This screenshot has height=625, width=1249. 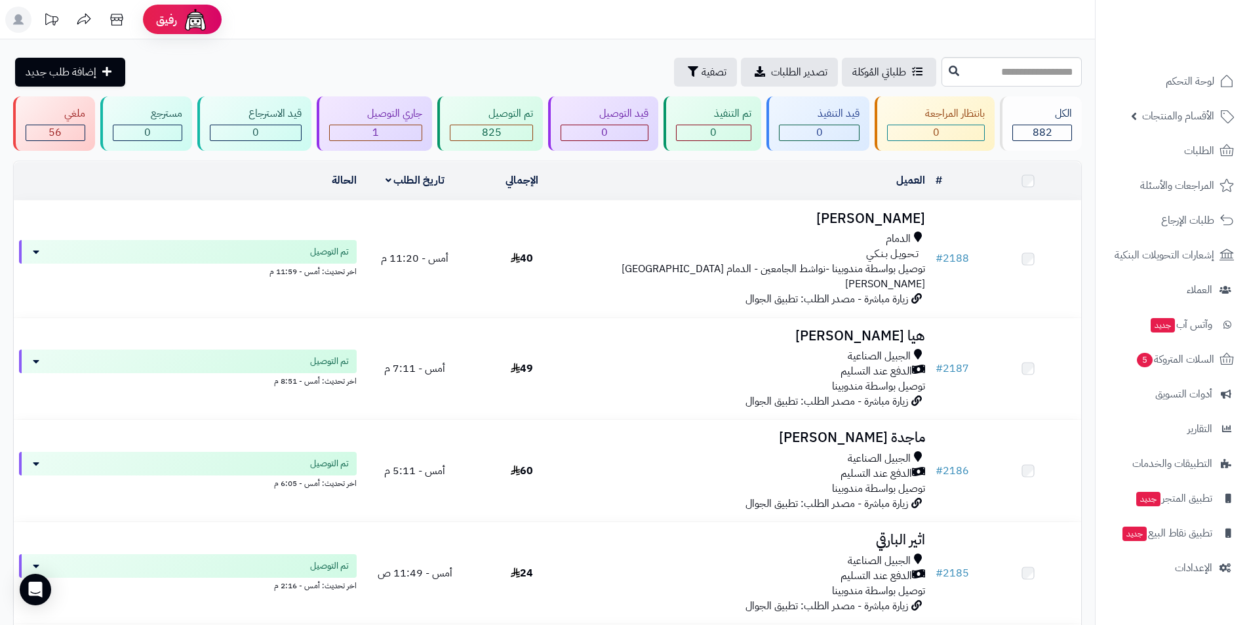 I want to click on a: بانتظار المراجعة 0, so click(x=935, y=123).